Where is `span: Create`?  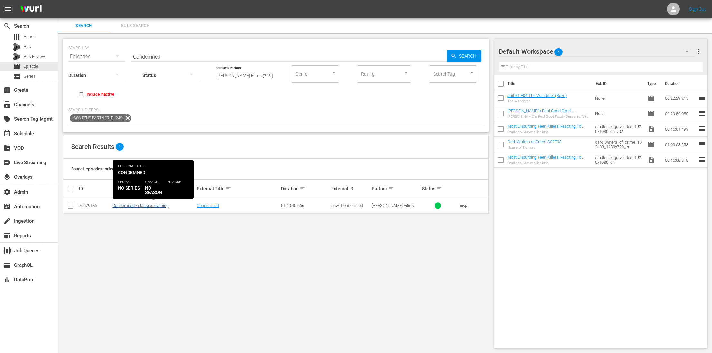 span: Create is located at coordinates (7, 90).